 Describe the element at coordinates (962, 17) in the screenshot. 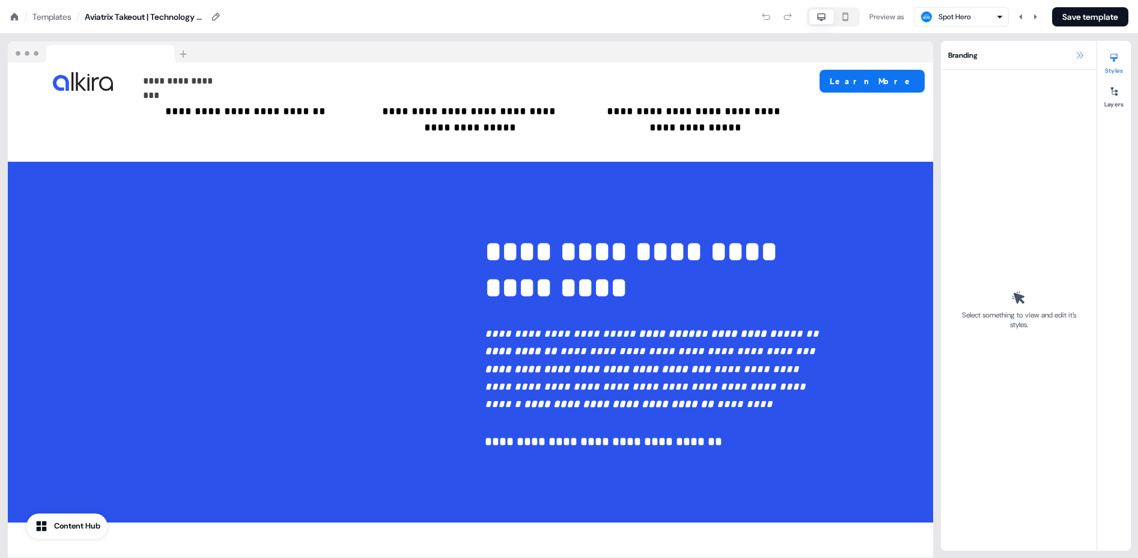

I see `button: Spot Hero` at that location.